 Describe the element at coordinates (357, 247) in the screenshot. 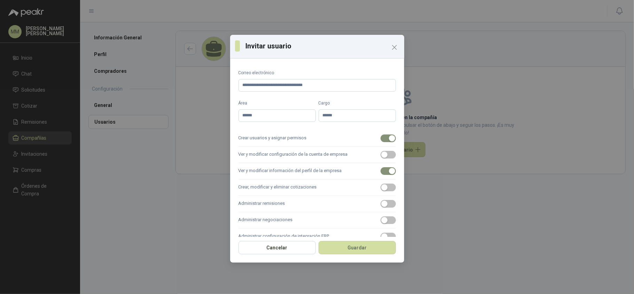

I see `button: Guardar` at that location.